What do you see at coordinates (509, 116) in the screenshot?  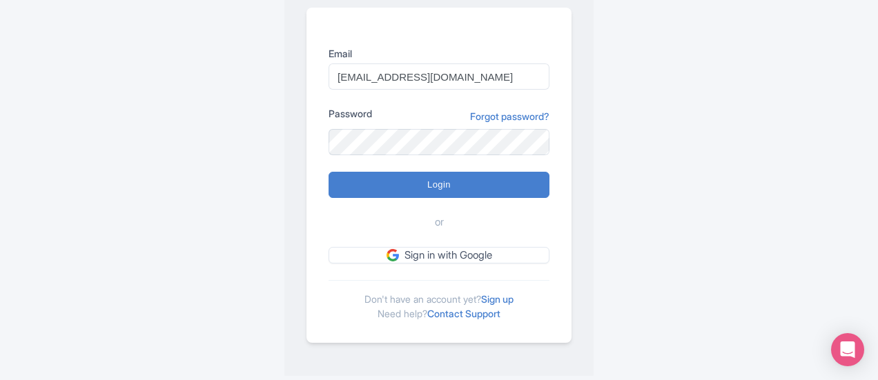 I see `a: Forgot password?` at bounding box center [509, 116].